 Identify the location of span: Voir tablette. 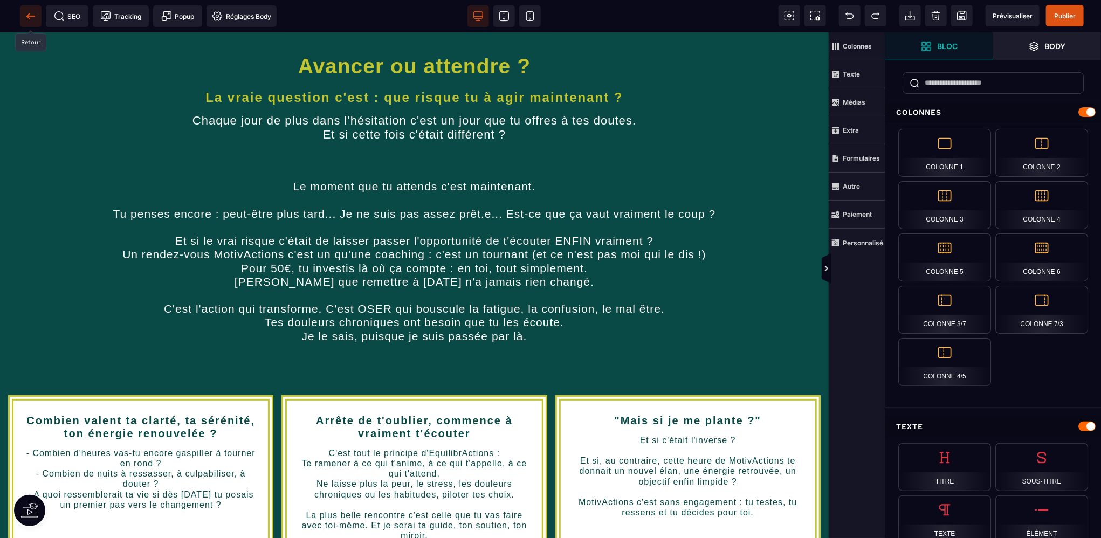
(504, 16).